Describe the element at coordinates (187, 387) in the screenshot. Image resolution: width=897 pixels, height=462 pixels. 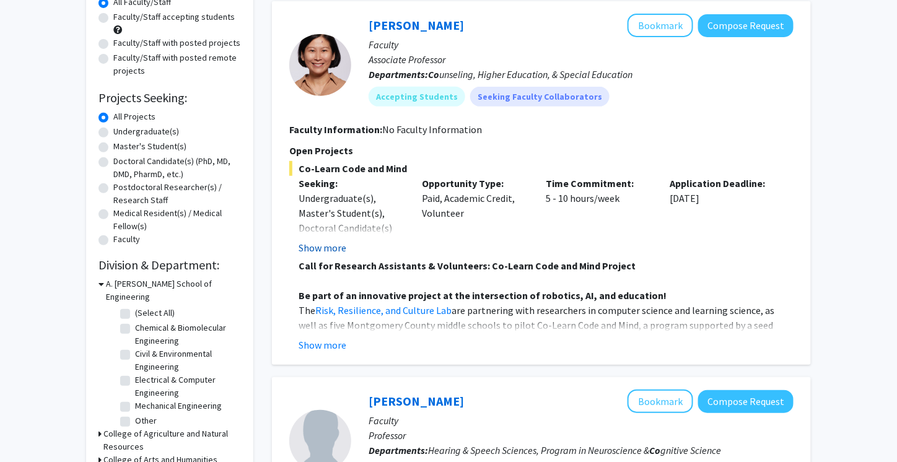
I see `label: Electrical & Computer Engineering` at that location.